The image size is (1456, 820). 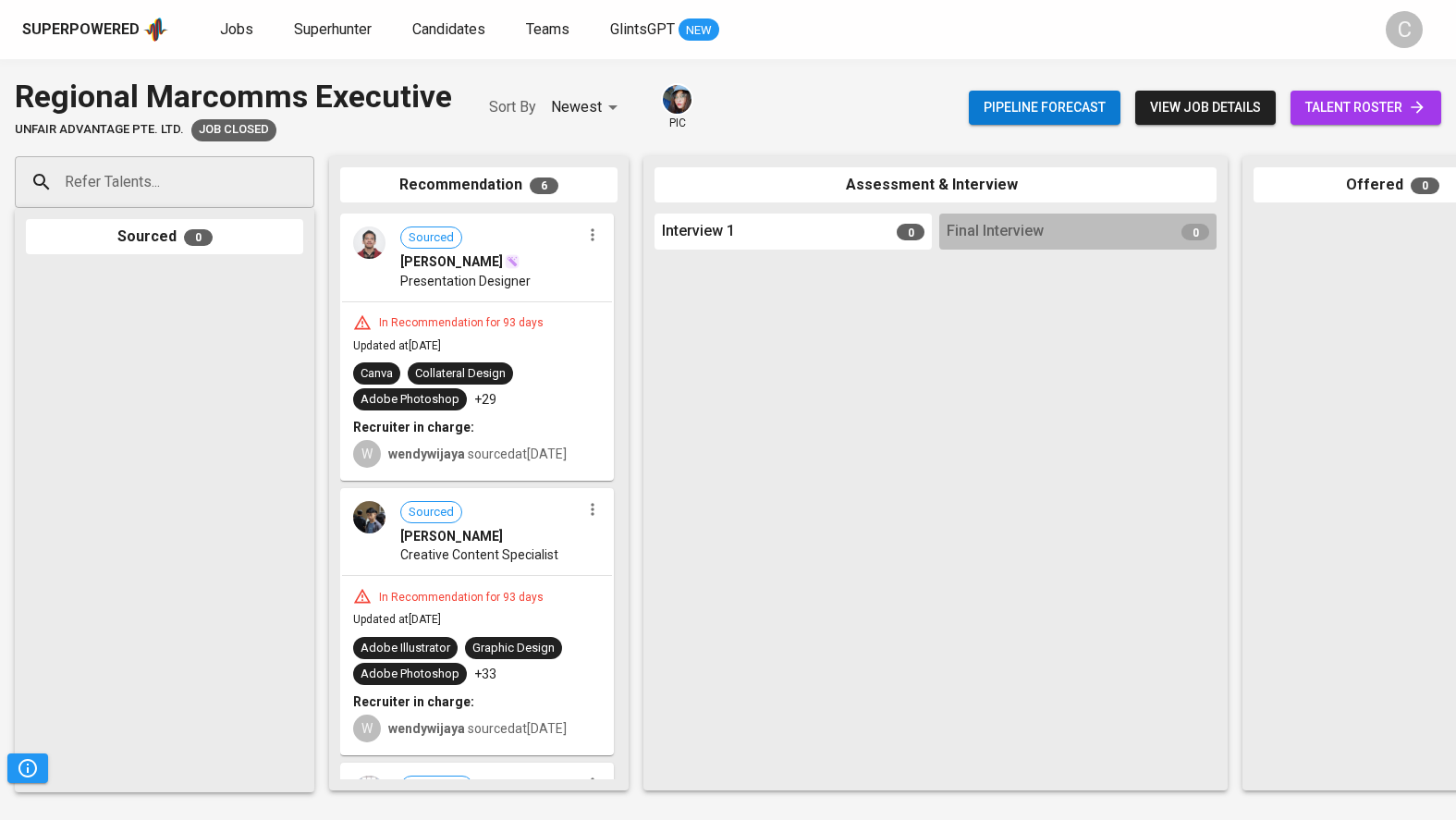 I want to click on div: Newest, so click(x=587, y=107).